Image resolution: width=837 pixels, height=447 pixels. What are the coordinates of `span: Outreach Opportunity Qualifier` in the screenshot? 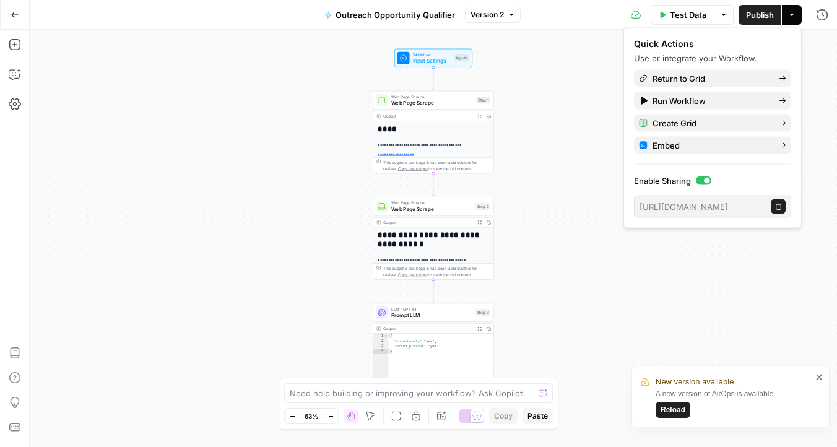 It's located at (395, 15).